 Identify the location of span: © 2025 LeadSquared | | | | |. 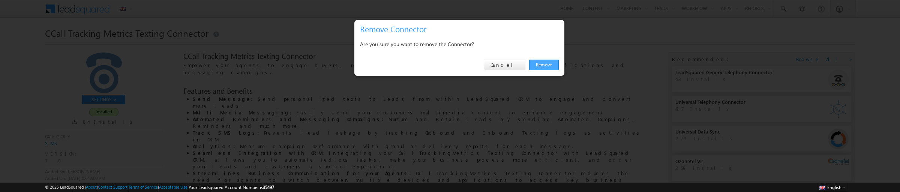
(159, 187).